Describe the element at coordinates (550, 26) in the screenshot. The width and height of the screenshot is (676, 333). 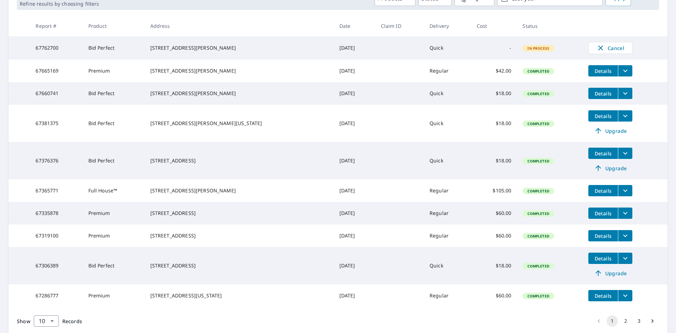
I see `th: Status` at that location.